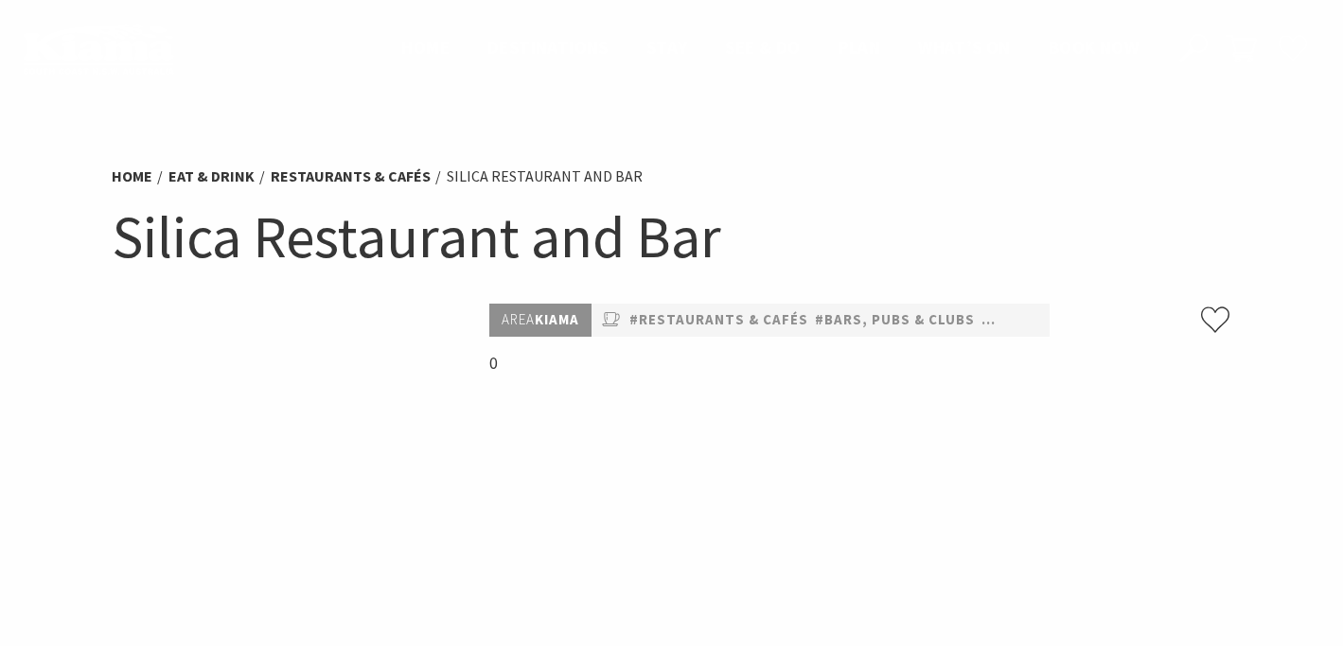 Image resolution: width=1343 pixels, height=646 pixels. Describe the element at coordinates (548, 48) in the screenshot. I see `a: Destinations` at that location.